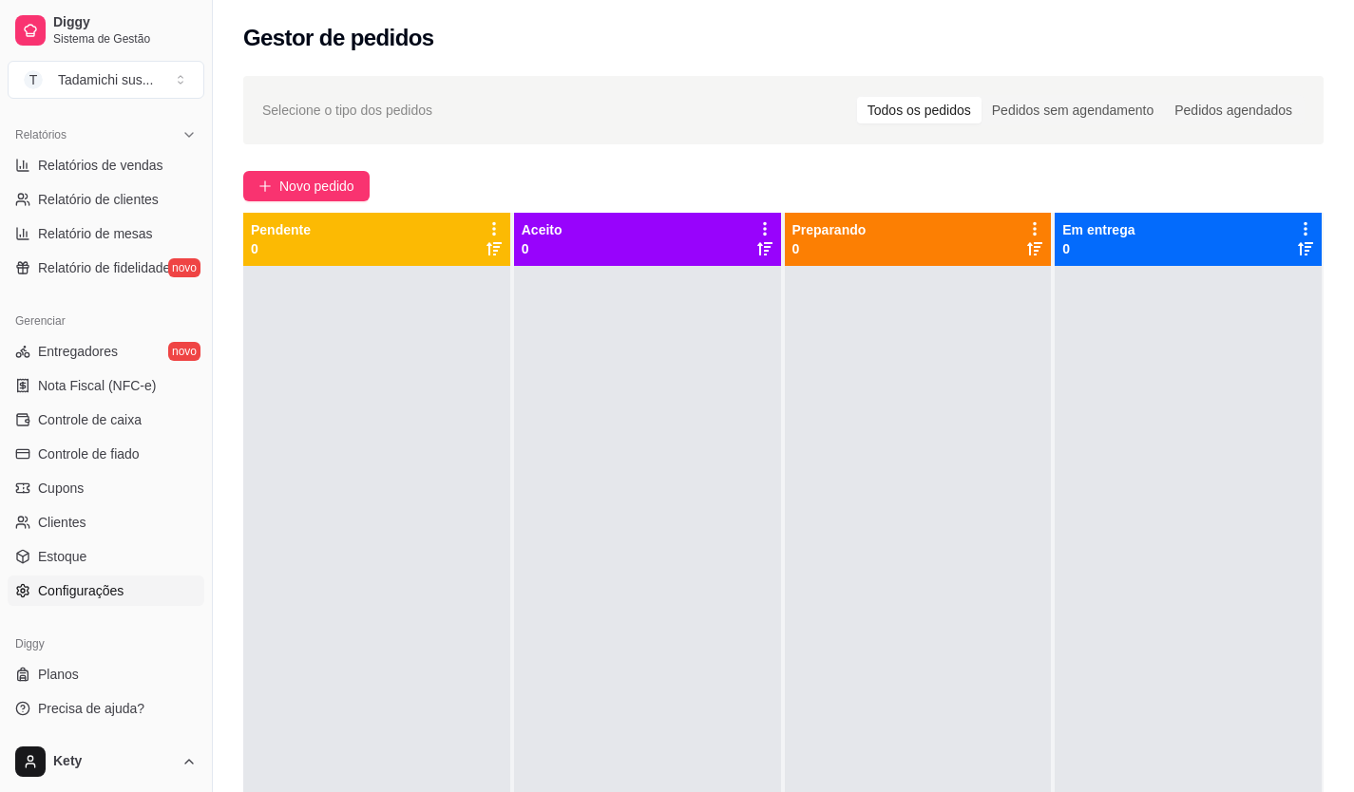 The height and width of the screenshot is (792, 1354). Describe the element at coordinates (113, 762) in the screenshot. I see `span: Kety` at that location.